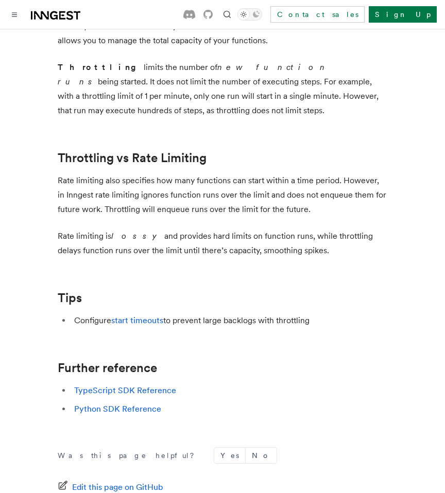  I want to click on button: Toggle dark mode, so click(250, 14).